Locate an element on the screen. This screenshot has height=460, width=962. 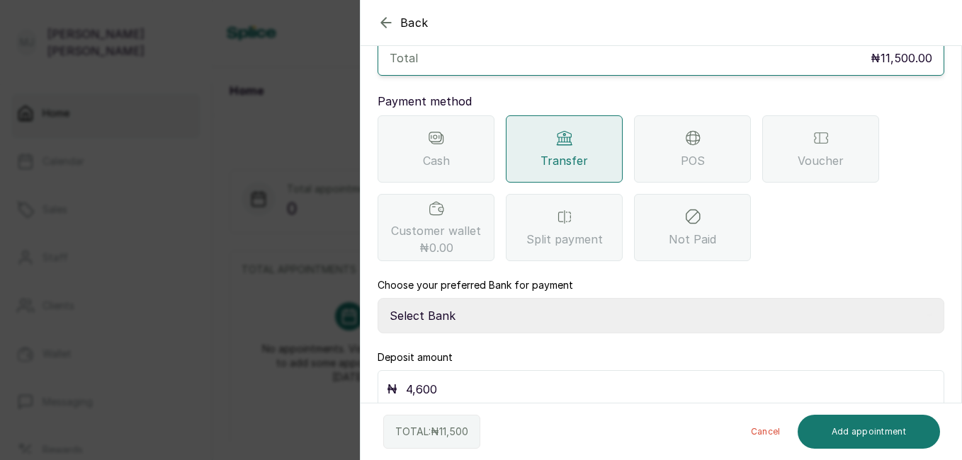
span: Back is located at coordinates (414, 23).